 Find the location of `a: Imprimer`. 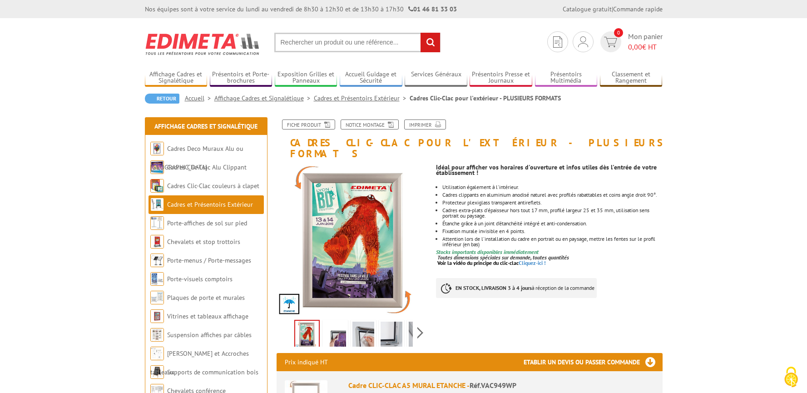

a: Imprimer is located at coordinates (425, 125).